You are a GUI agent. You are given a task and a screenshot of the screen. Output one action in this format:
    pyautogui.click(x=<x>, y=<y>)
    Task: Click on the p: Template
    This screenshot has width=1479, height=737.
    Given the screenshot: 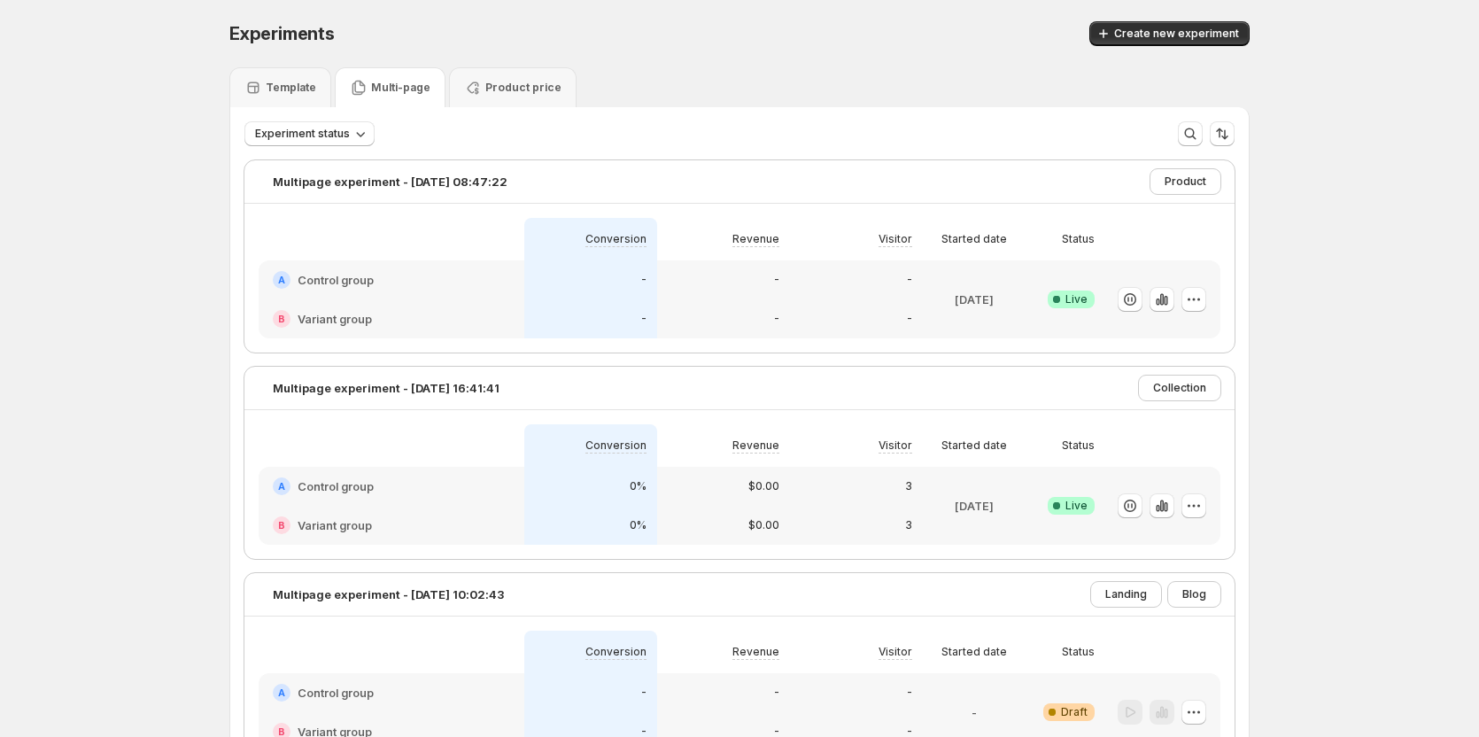 What is the action you would take?
    pyautogui.click(x=291, y=88)
    